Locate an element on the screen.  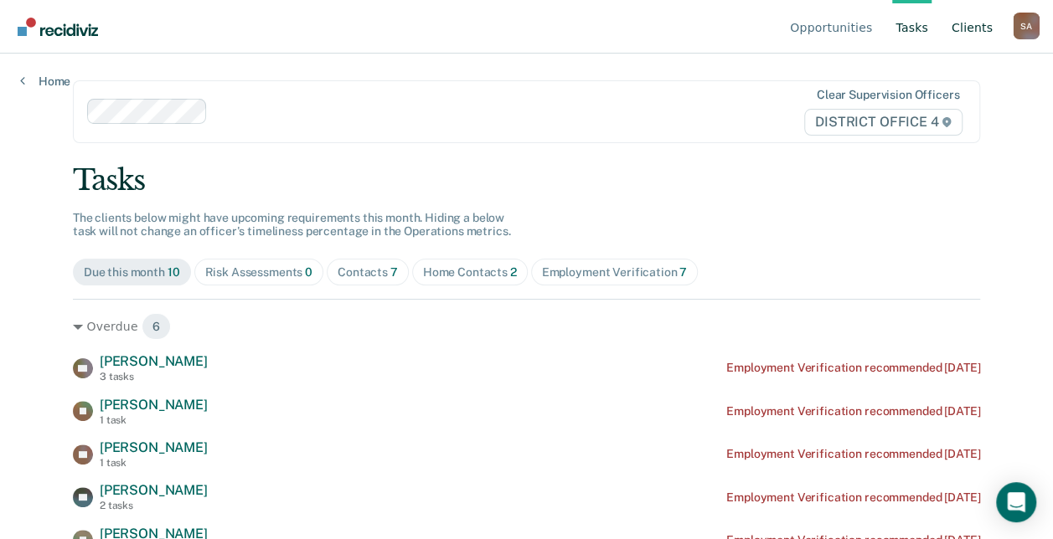
button: Profile dropdown button is located at coordinates (1026, 26).